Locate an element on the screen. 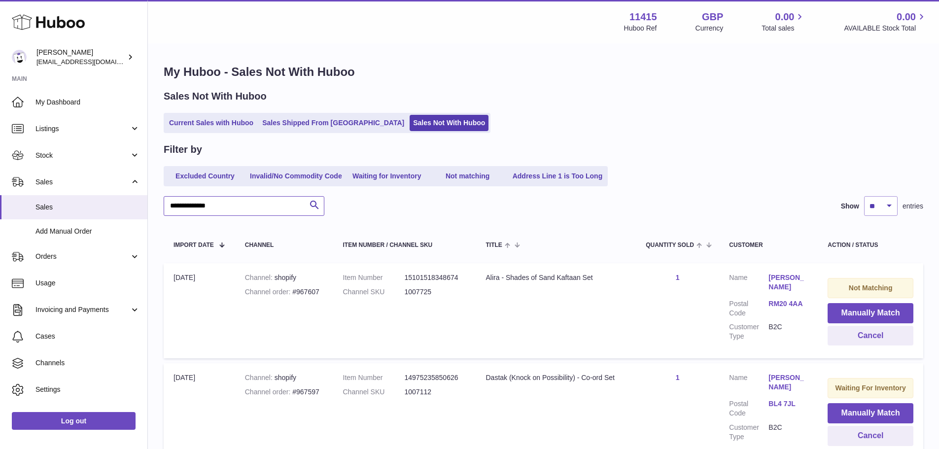 Image resolution: width=939 pixels, height=449 pixels. img: internalAdmin-11415@internal.huboo.com is located at coordinates (19, 57).